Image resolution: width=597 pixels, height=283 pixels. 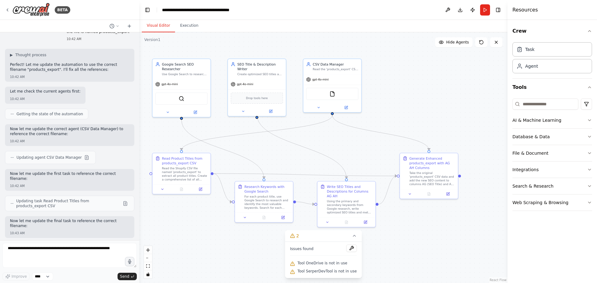 I want to click on g: Edge from 12d5caf2-bcae-4010-b489-57f69f45da1c to c254001f-d634-47d6-b7eb-ca8548aebbe0, so click(x=223, y=149).